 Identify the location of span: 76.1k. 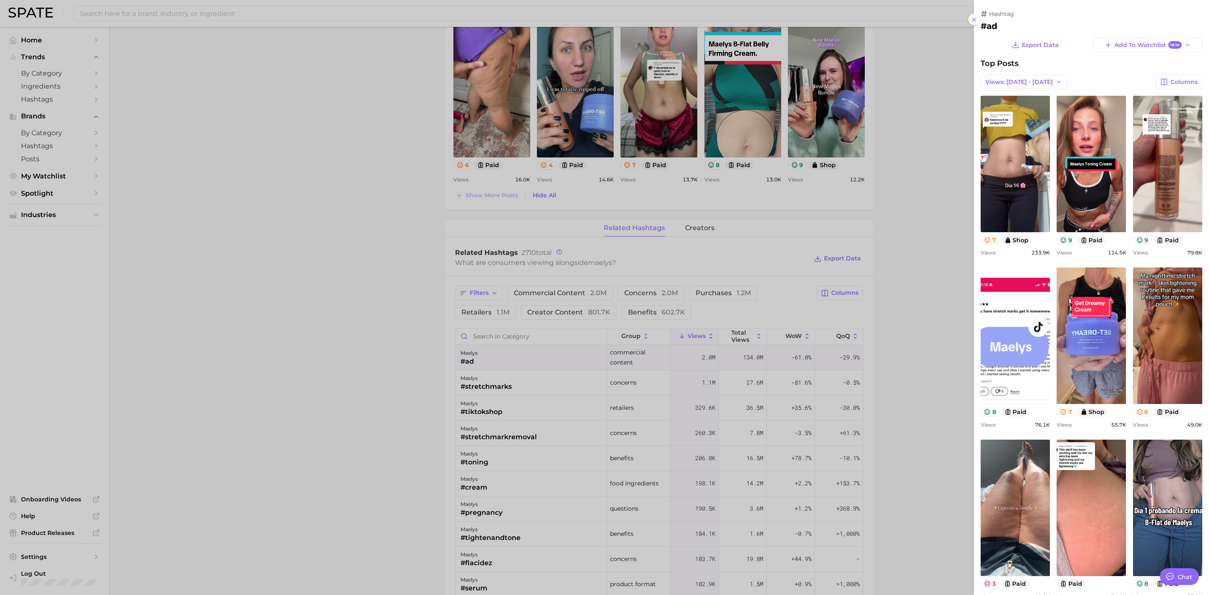
(1042, 424).